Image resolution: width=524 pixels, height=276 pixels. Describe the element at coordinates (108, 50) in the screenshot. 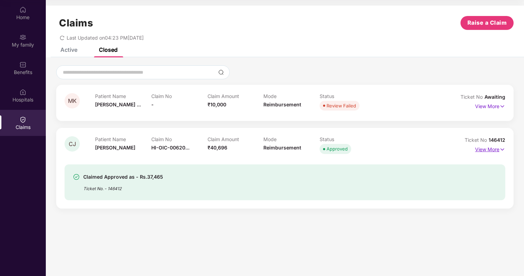

I see `div: Closed` at that location.